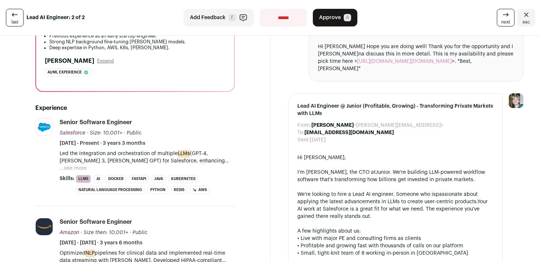 The width and height of the screenshot is (541, 262). Describe the element at coordinates (395, 110) in the screenshot. I see `span: Lead AI Engineer @ Junior (Profitable, Growing) - Transforming Private Markets with LLMs` at that location.